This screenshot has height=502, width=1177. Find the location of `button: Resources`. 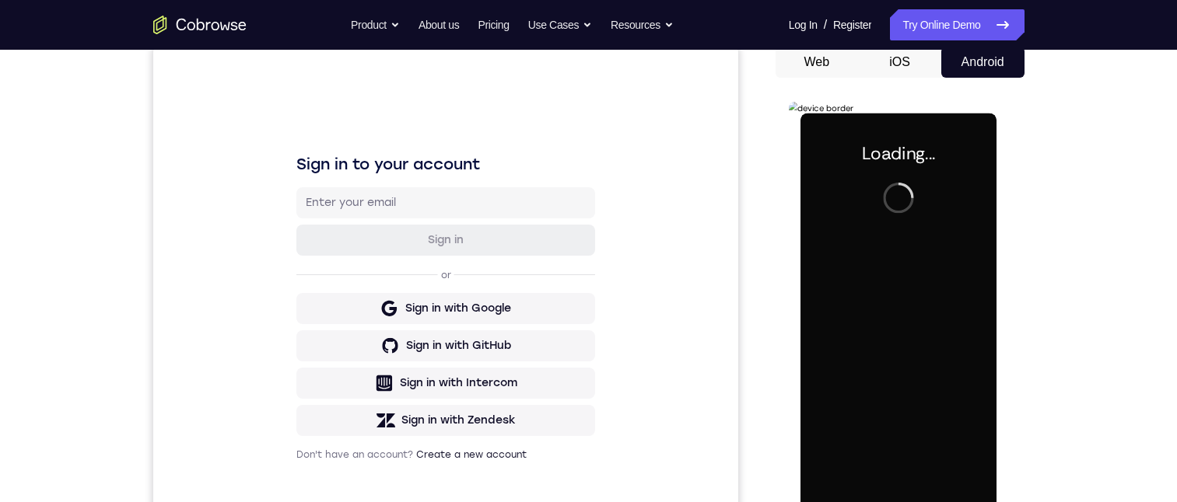

button: Resources is located at coordinates (642, 25).